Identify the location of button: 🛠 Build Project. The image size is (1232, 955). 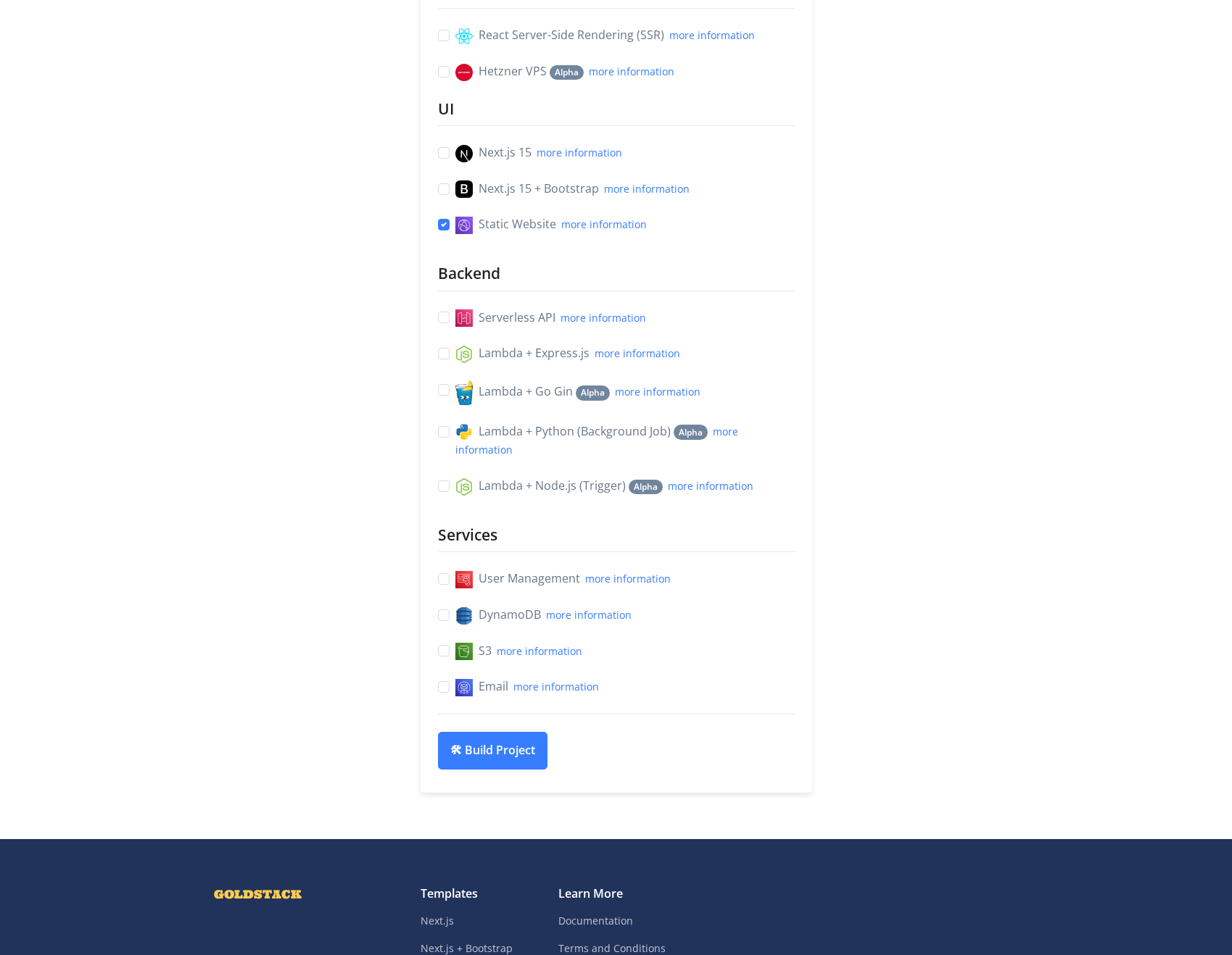
(492, 751).